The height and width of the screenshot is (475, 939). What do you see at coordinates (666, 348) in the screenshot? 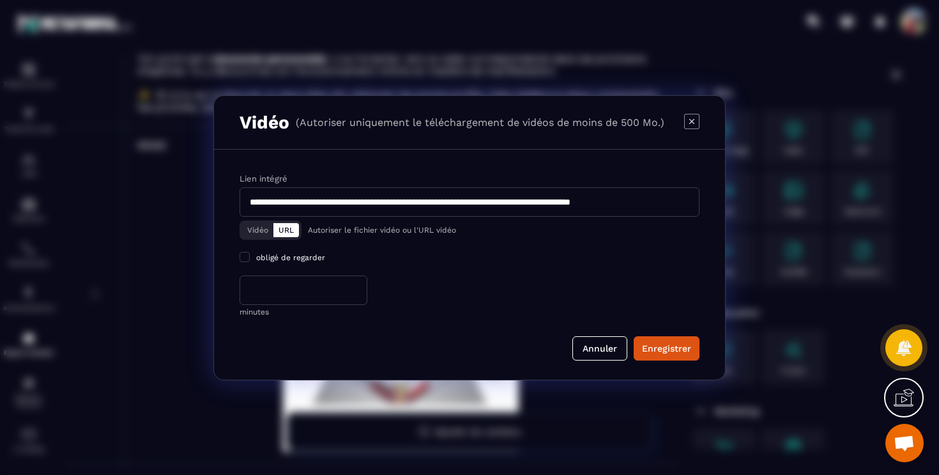
I see `button: Enregistrer` at bounding box center [666, 348].